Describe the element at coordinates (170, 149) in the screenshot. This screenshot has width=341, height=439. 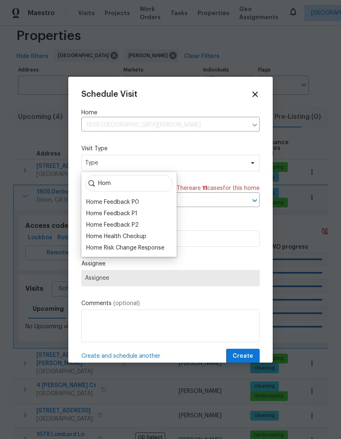
I see `label: Visit Type` at that location.